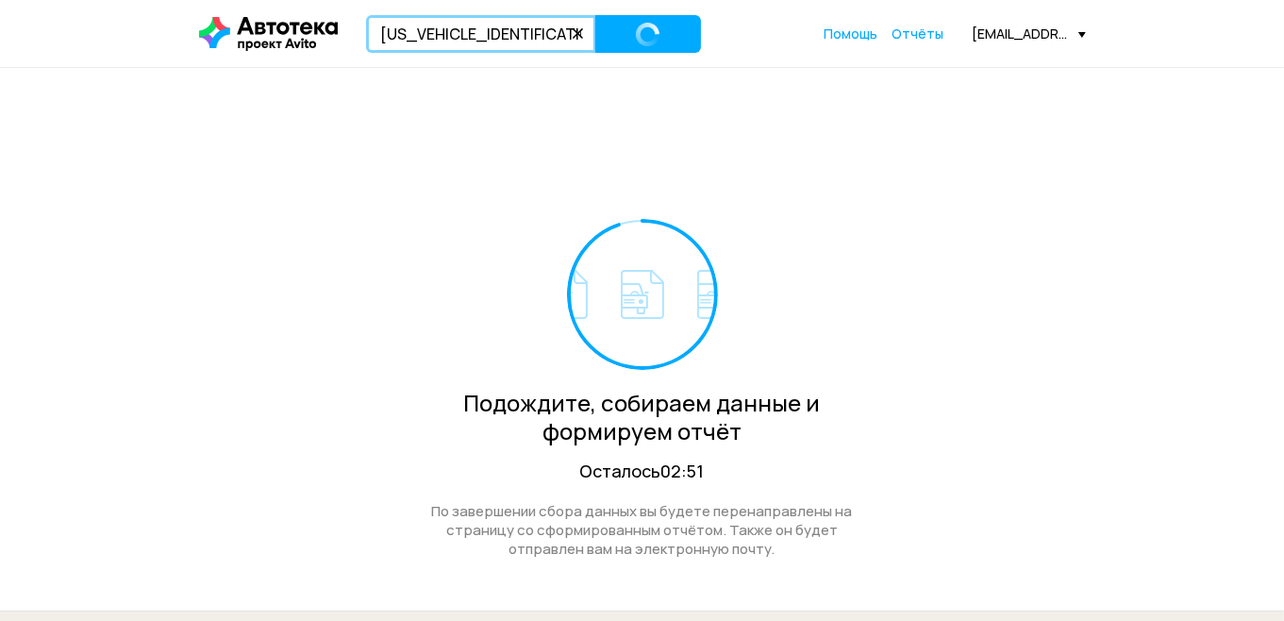 Image resolution: width=1284 pixels, height=621 pixels. What do you see at coordinates (643, 471) in the screenshot?
I see `div: Осталось 02:51` at bounding box center [643, 471].